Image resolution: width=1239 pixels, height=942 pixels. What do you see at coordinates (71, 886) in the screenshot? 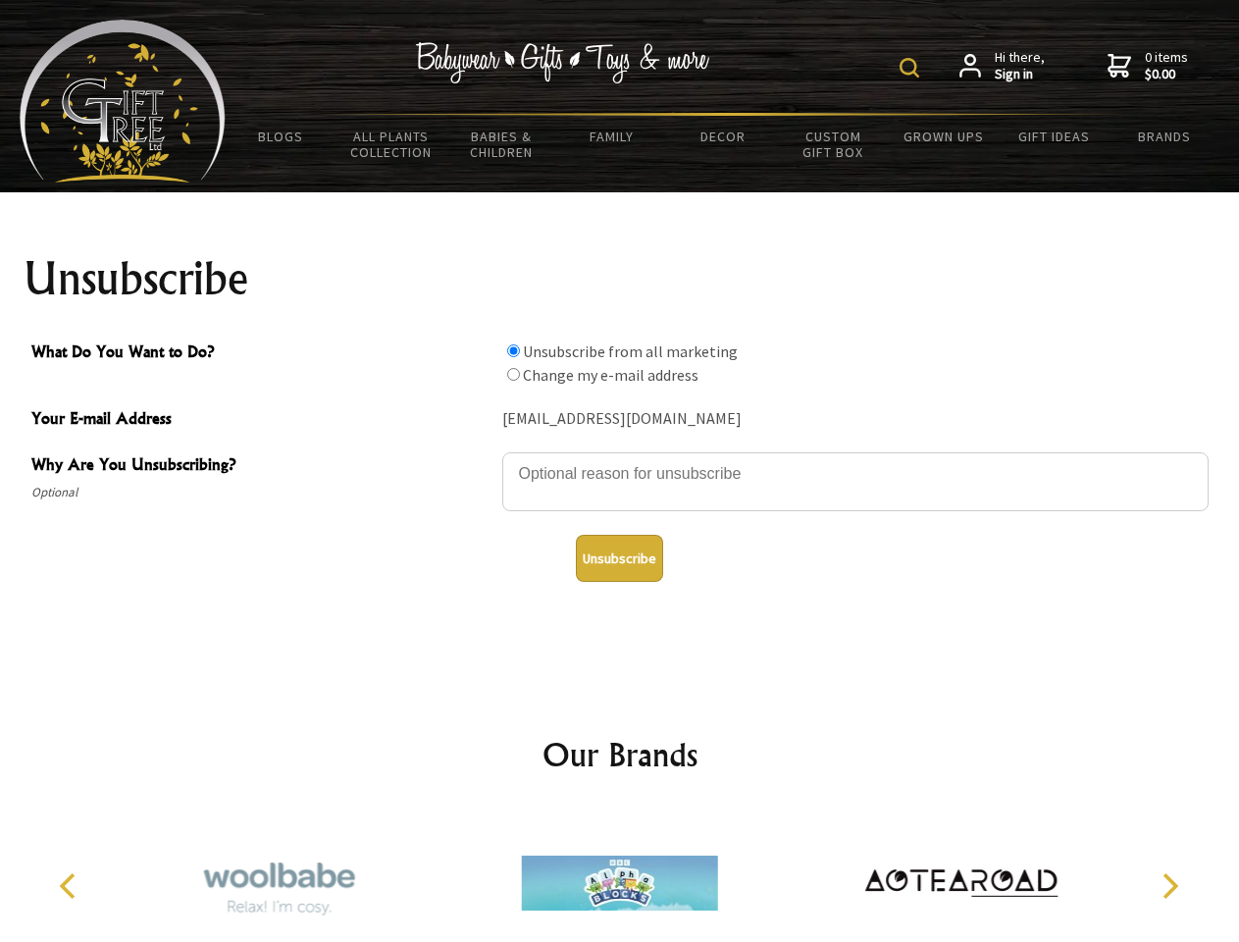
I see `button: Previous` at bounding box center [71, 886].